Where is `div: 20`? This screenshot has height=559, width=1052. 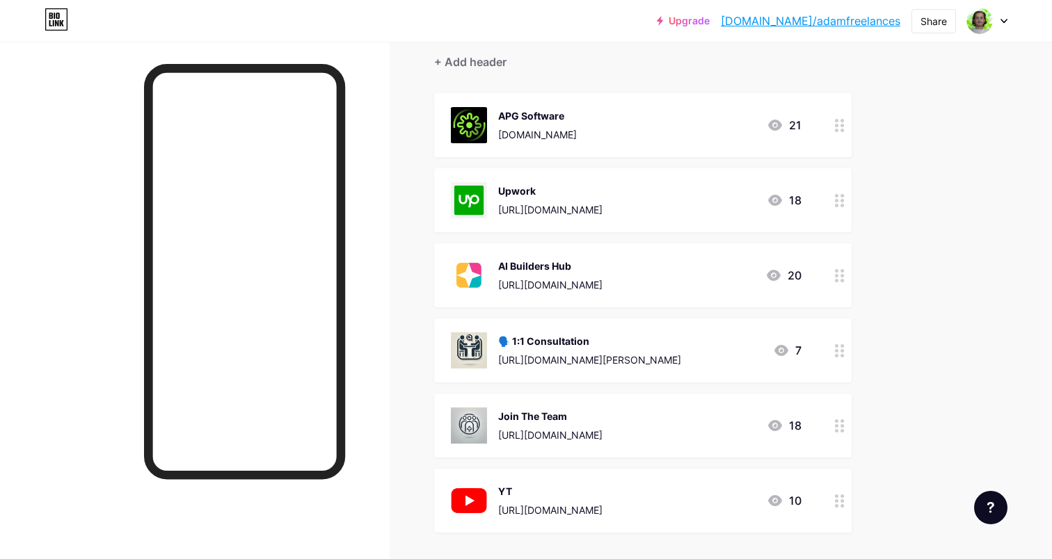 div: 20 is located at coordinates (783, 275).